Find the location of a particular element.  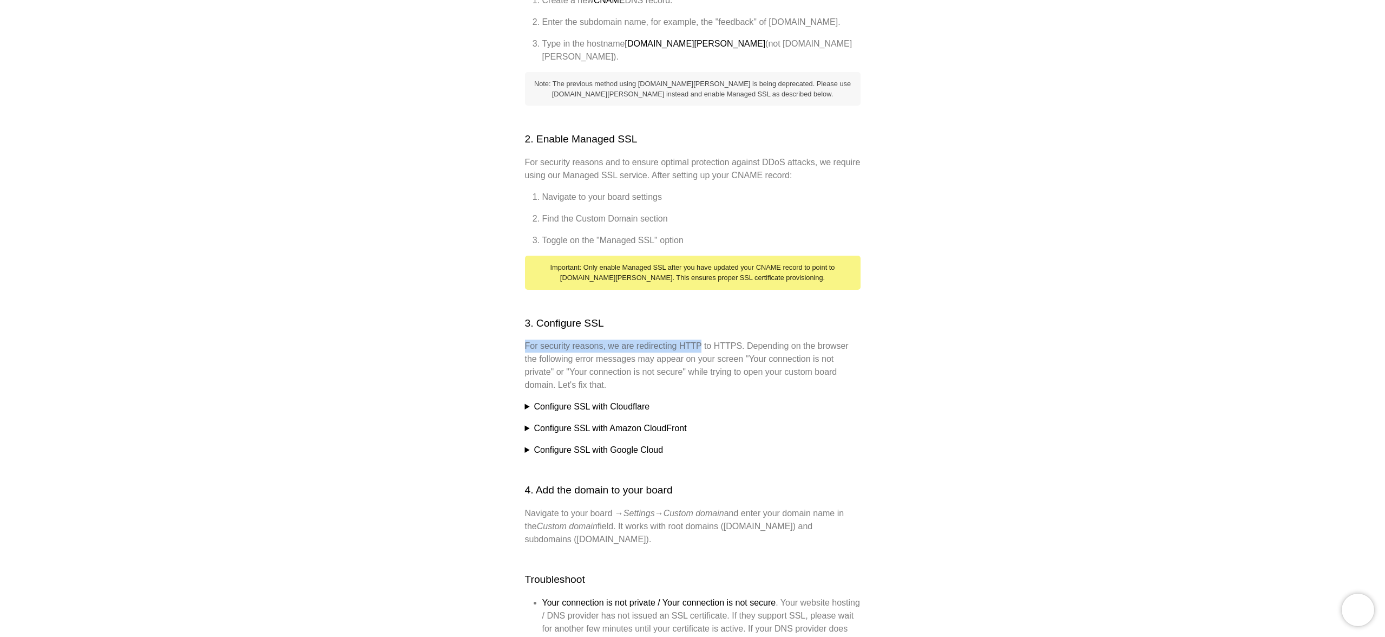

p: For security reasons, we are redirecting HTTP to HTTPS. Depending on the browser the following er... is located at coordinates (693, 365).